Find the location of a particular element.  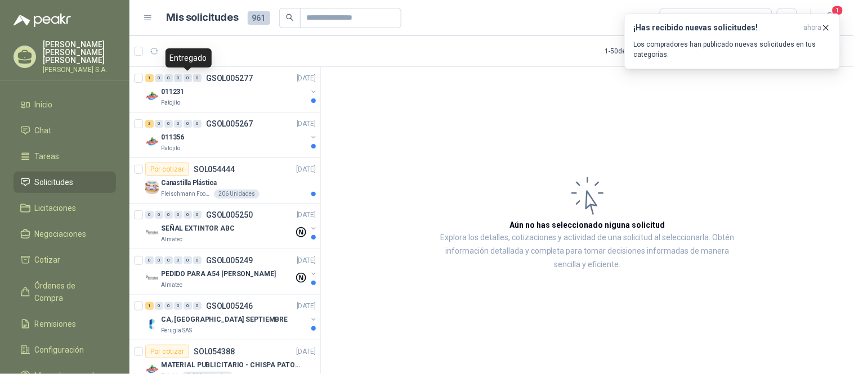

span: Órdenes de Compra is located at coordinates (70, 292).